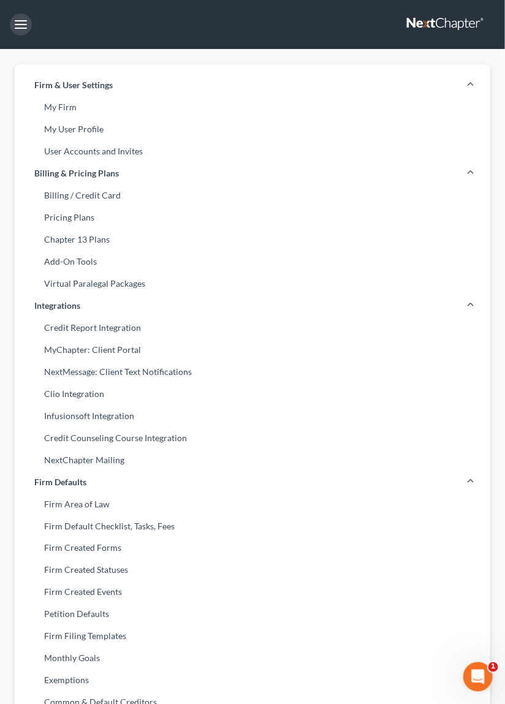  I want to click on a: Billing & Pricing Plans, so click(253, 173).